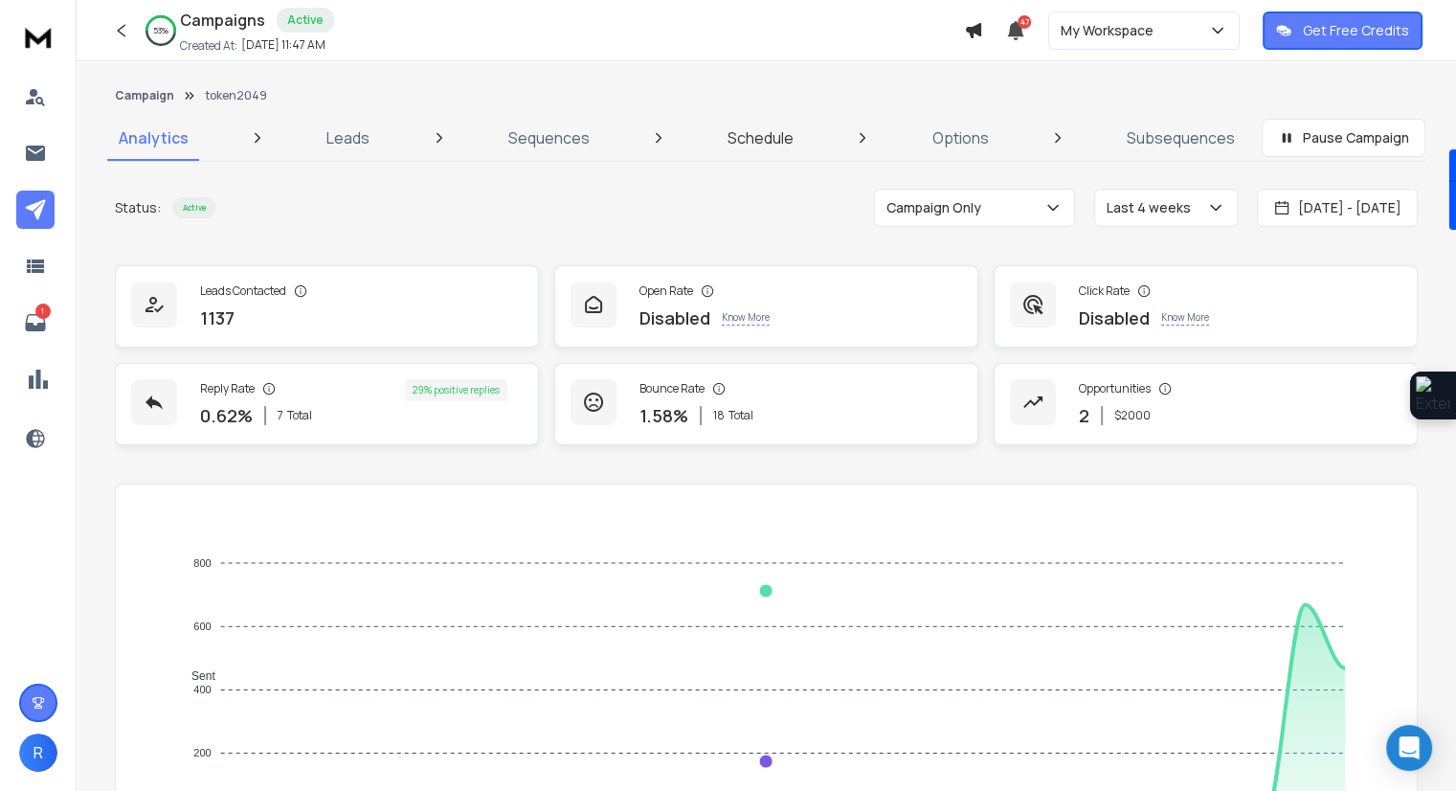 This screenshot has width=1456, height=791. Describe the element at coordinates (348, 138) in the screenshot. I see `a: Leads` at that location.